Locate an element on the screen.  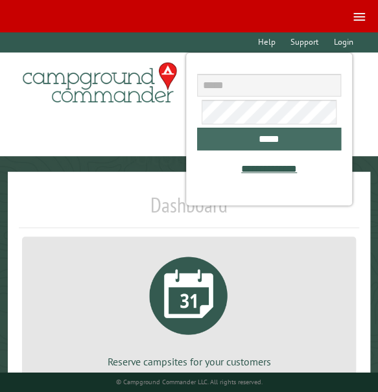
a: Reserve campsites for your customers is located at coordinates (189, 308).